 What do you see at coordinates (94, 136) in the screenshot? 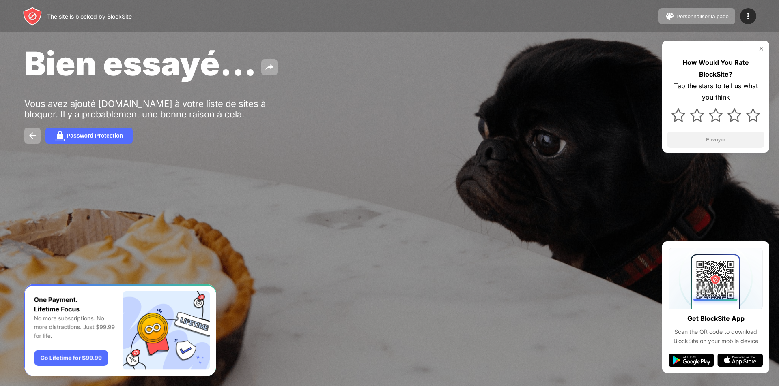
I see `div: Password Protection` at bounding box center [94, 136].